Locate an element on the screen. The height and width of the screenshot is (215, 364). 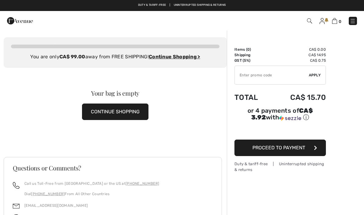
h3: Questions or Comments? is located at coordinates (113, 168).